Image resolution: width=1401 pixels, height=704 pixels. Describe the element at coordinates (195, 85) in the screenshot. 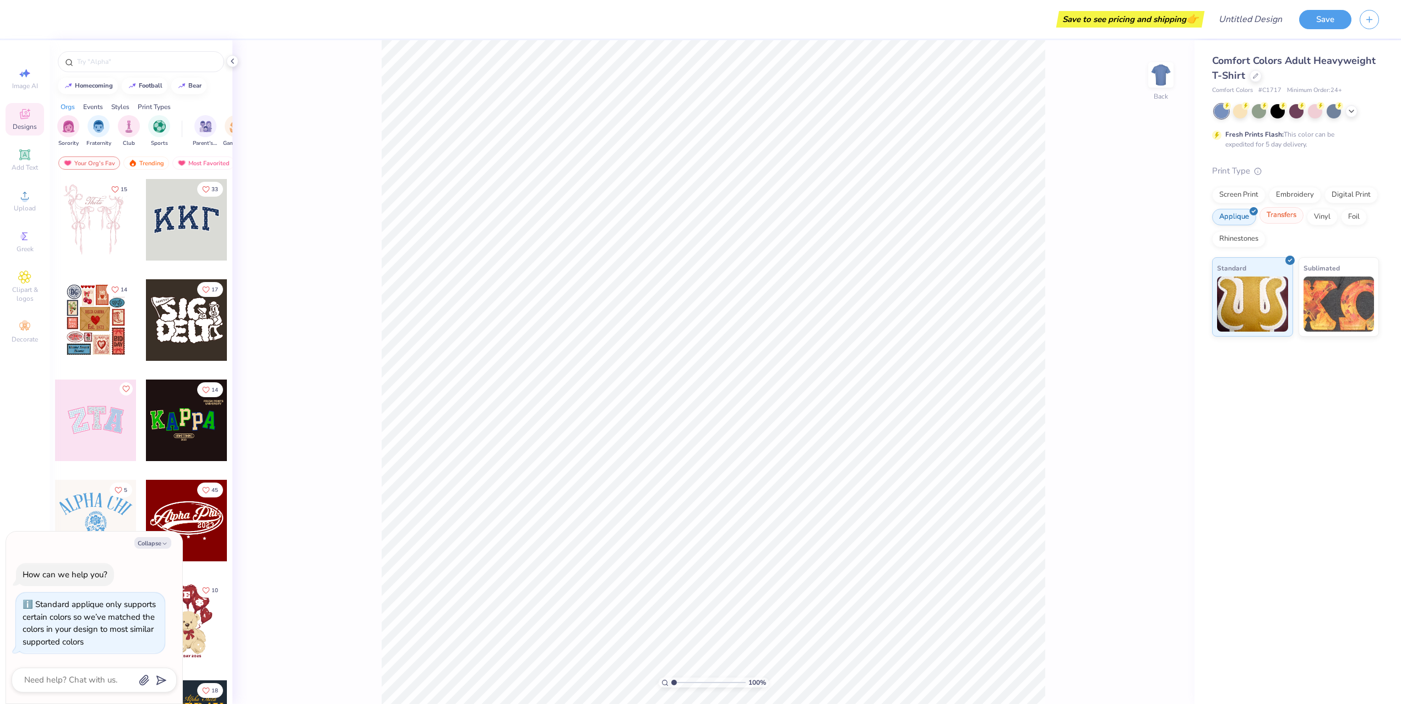

I see `div: bear` at that location.